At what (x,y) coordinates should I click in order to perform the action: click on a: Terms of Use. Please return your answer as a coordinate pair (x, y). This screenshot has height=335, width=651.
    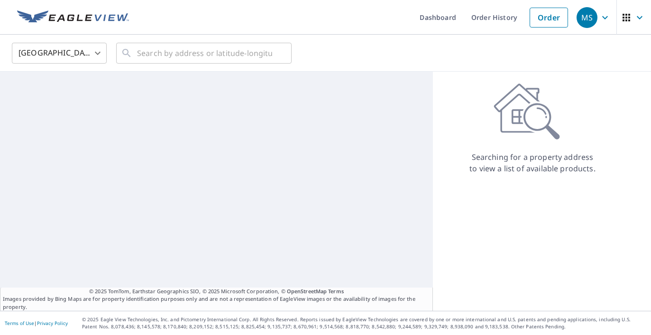
    Looking at the image, I should click on (19, 323).